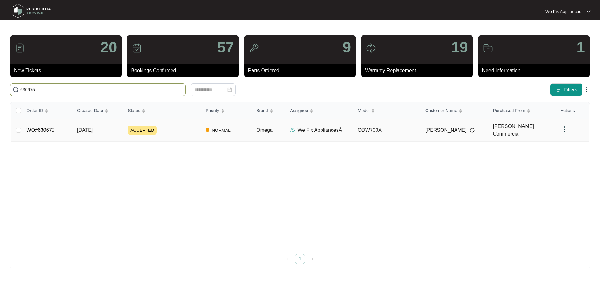 The height and width of the screenshot is (287, 600). What do you see at coordinates (563, 12) in the screenshot?
I see `p: We Fix Appliances` at bounding box center [563, 12].